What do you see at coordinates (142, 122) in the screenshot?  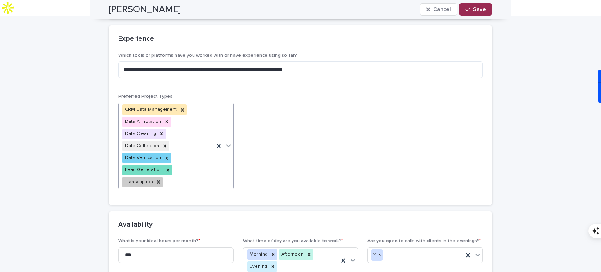 I see `div: Data Annotation` at bounding box center [142, 122].